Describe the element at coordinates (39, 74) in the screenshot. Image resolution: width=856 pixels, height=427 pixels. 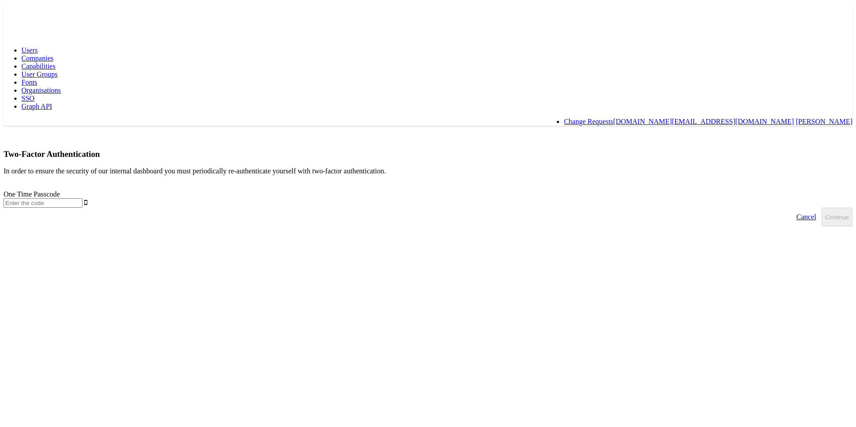
I see `span: User Groups` at that location.